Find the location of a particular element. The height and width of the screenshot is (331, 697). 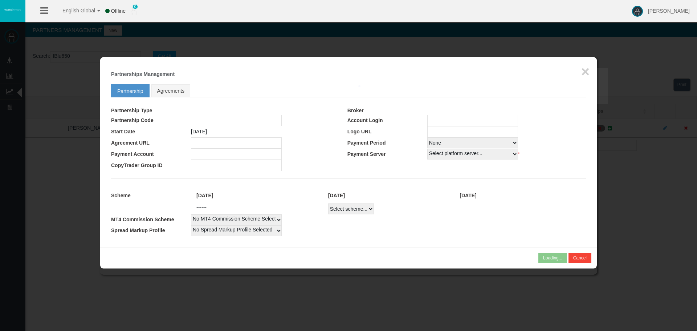

td: Account Login is located at coordinates (387, 120).